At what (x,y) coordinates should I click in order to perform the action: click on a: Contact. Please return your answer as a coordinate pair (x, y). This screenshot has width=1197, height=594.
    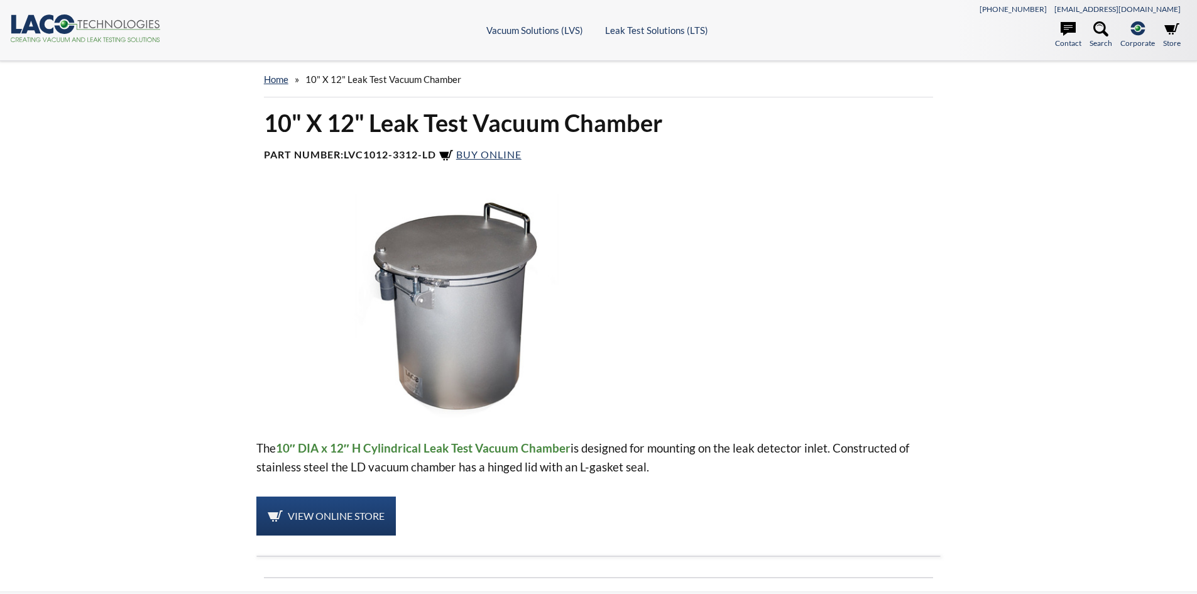
    Looking at the image, I should click on (1068, 35).